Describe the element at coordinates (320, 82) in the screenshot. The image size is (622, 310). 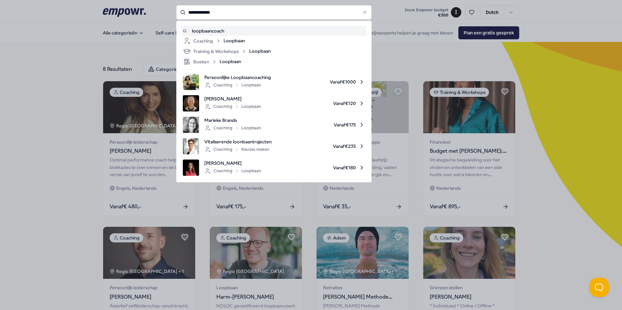
I see `span: Vanaf € 1000` at that location.